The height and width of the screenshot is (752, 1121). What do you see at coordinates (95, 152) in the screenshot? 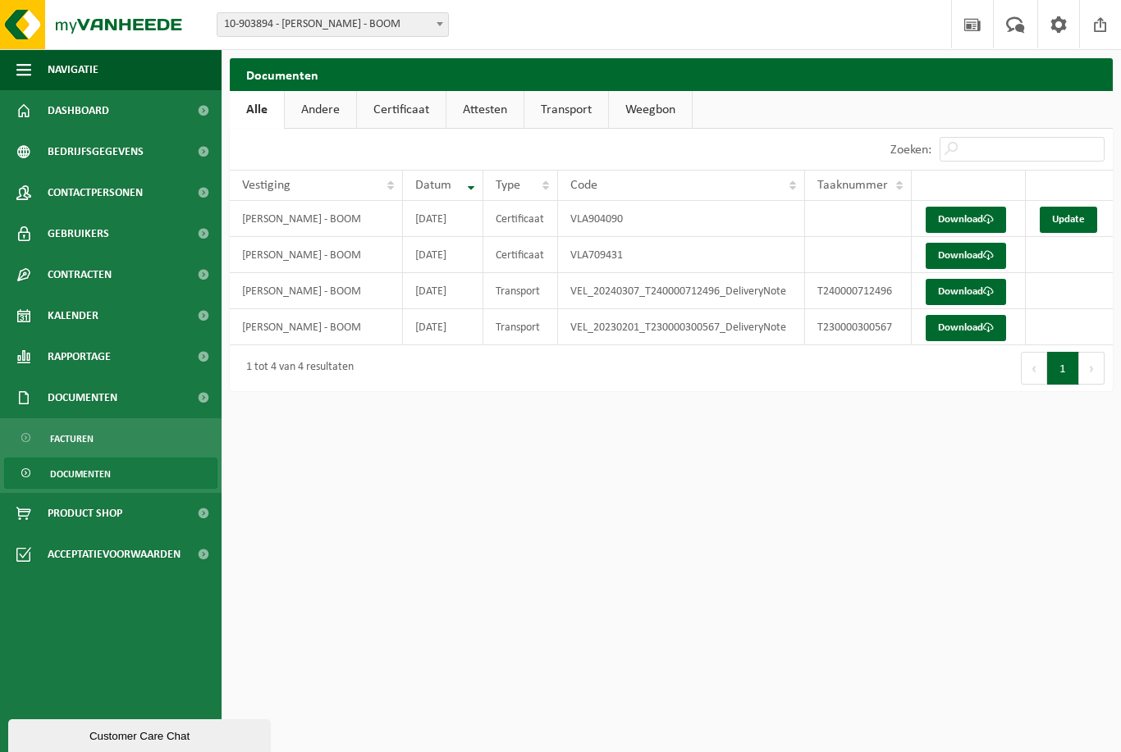
I see `span: Bedrijfsgegevens` at bounding box center [95, 152].